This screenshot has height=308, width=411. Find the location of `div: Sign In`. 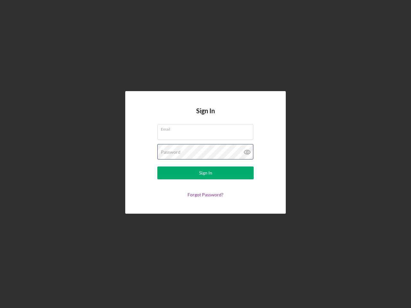

div: Sign In is located at coordinates (206, 173).